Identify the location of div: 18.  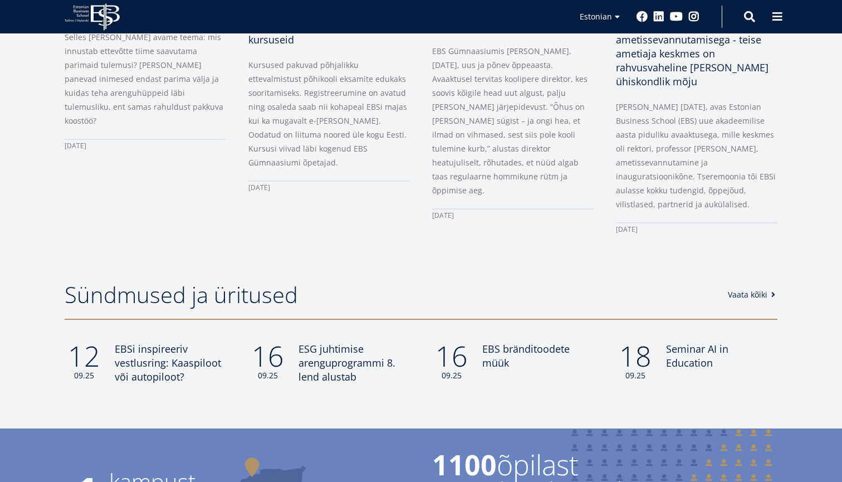
(636, 362).